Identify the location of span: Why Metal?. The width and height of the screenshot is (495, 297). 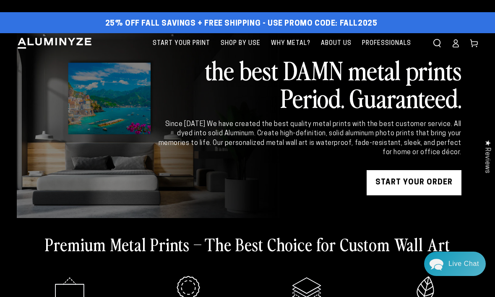
(291, 43).